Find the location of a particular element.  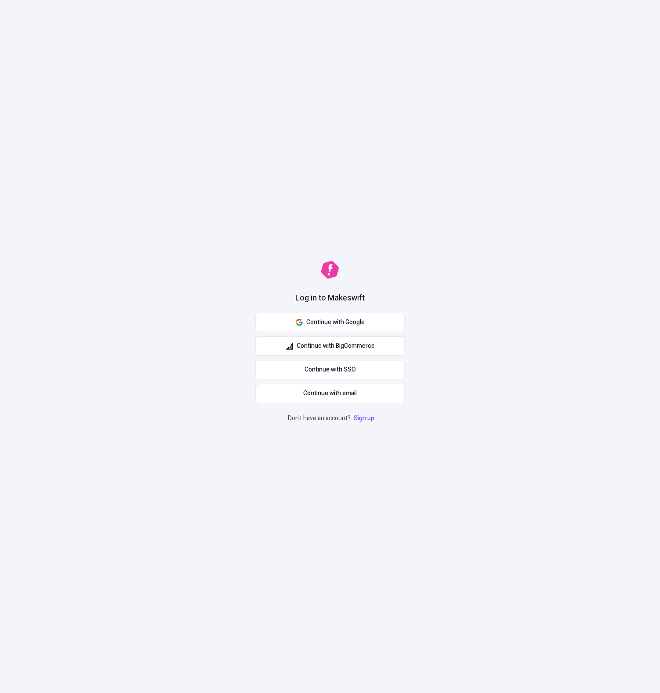

span: Continue with email is located at coordinates (330, 393).